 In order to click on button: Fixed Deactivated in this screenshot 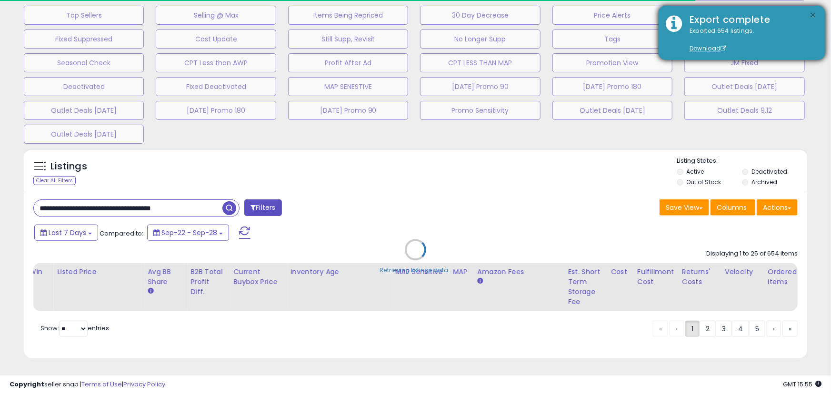, I will do `click(216, 87)`.